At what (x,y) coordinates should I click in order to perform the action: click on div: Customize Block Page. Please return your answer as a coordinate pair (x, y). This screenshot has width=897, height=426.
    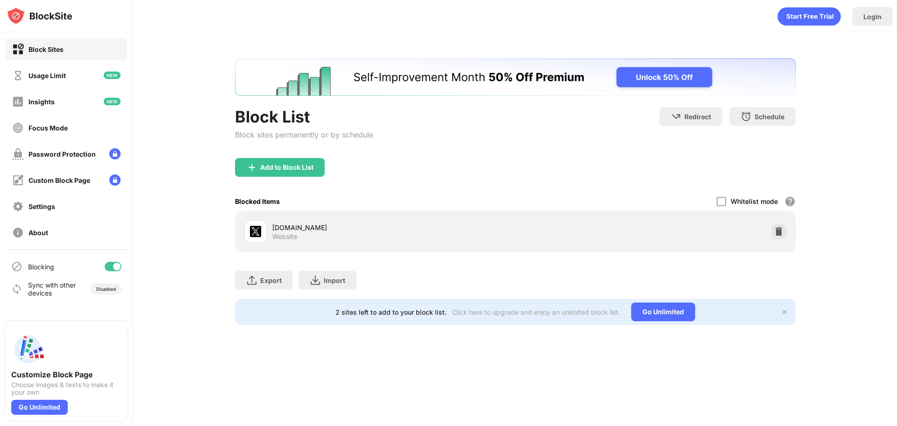
    Looking at the image, I should click on (66, 374).